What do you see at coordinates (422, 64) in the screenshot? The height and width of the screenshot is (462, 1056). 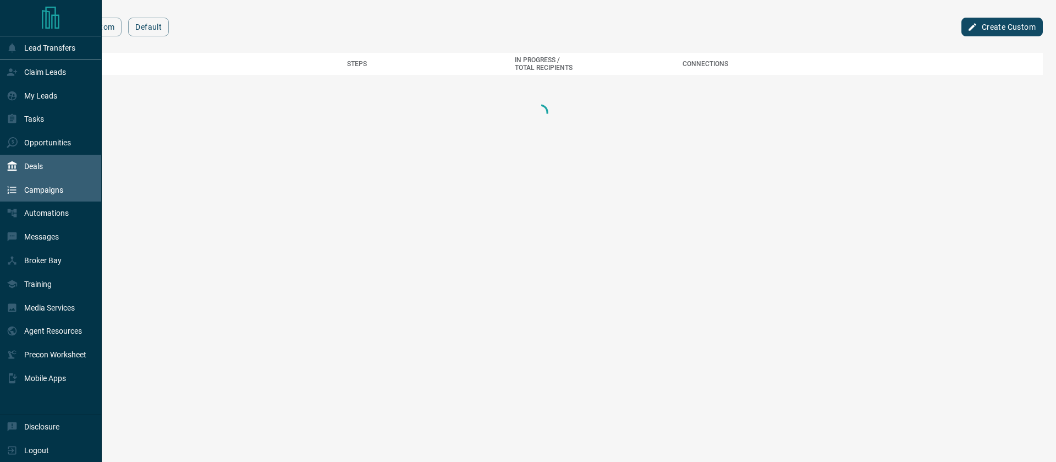 I see `th: Steps` at bounding box center [422, 64].